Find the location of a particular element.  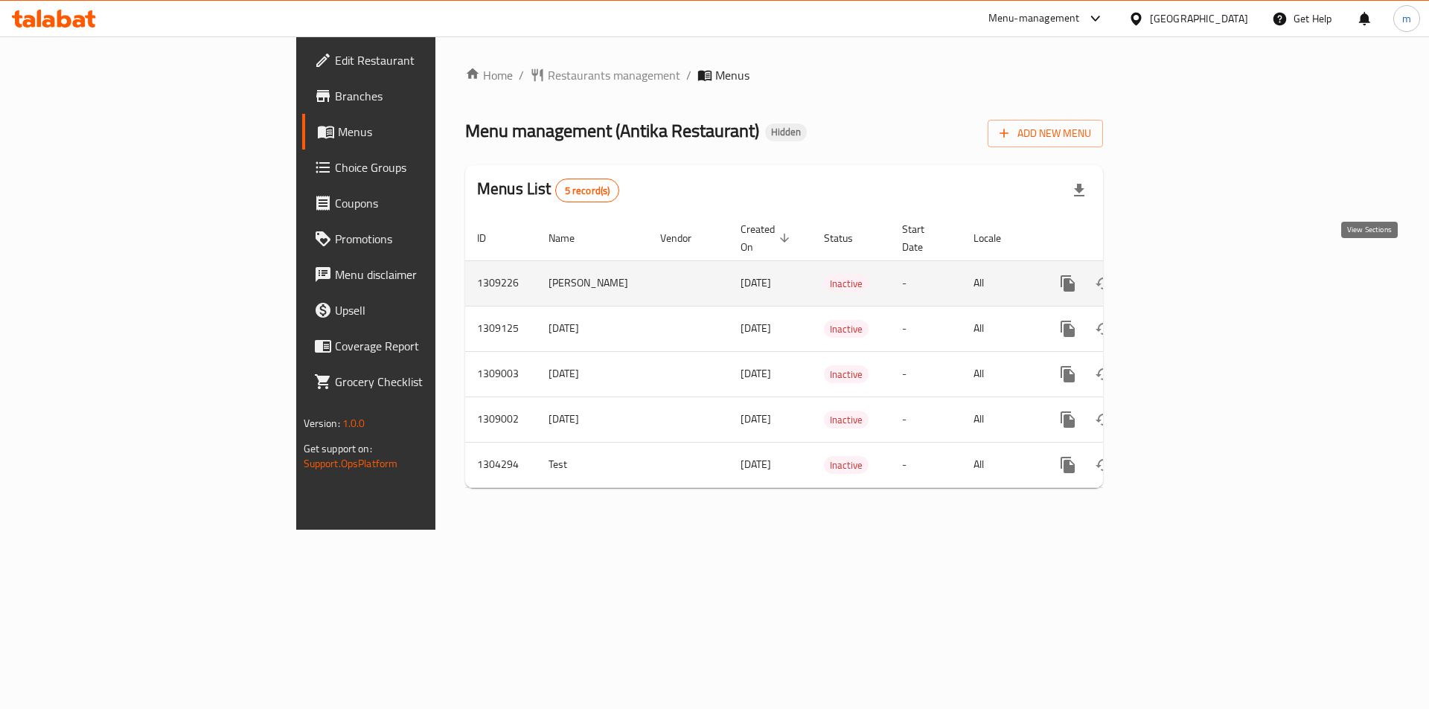

span: Name is located at coordinates (571, 238).